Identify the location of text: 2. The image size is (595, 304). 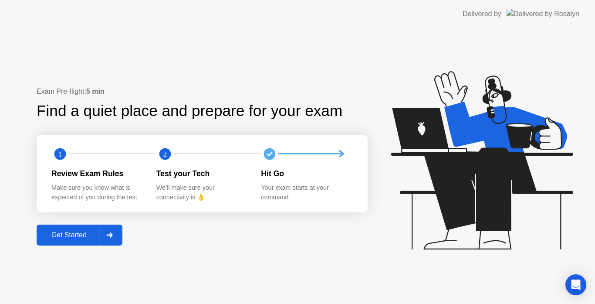
(165, 153).